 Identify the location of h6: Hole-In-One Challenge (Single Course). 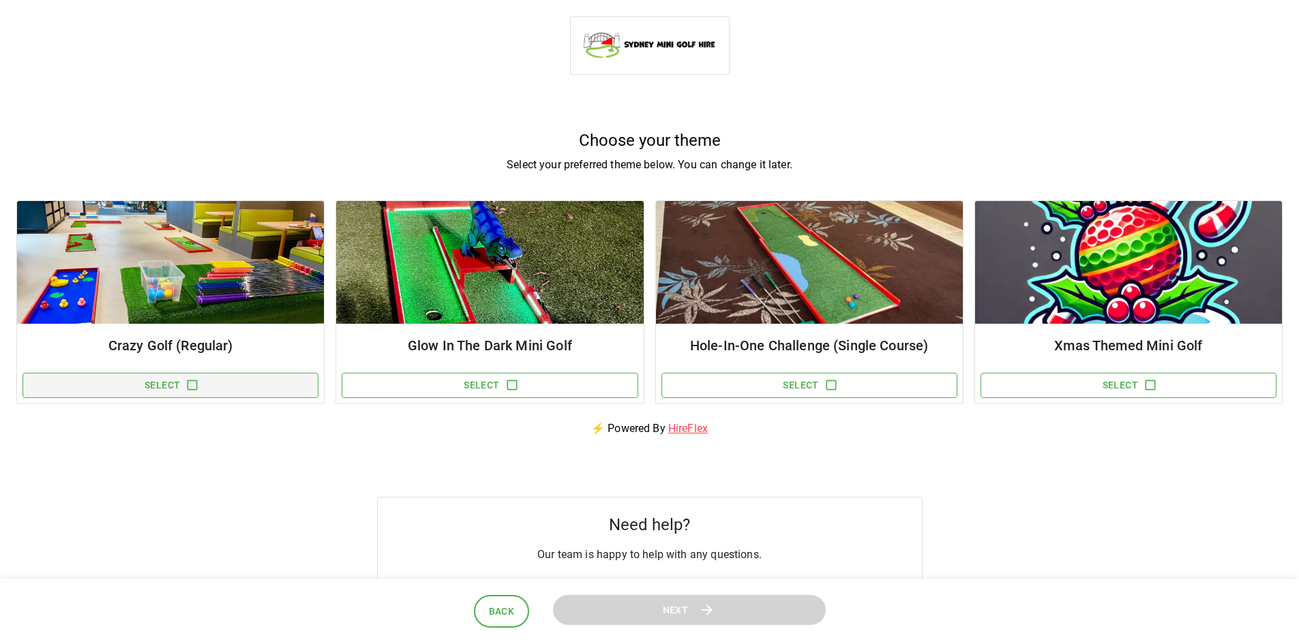
(809, 346).